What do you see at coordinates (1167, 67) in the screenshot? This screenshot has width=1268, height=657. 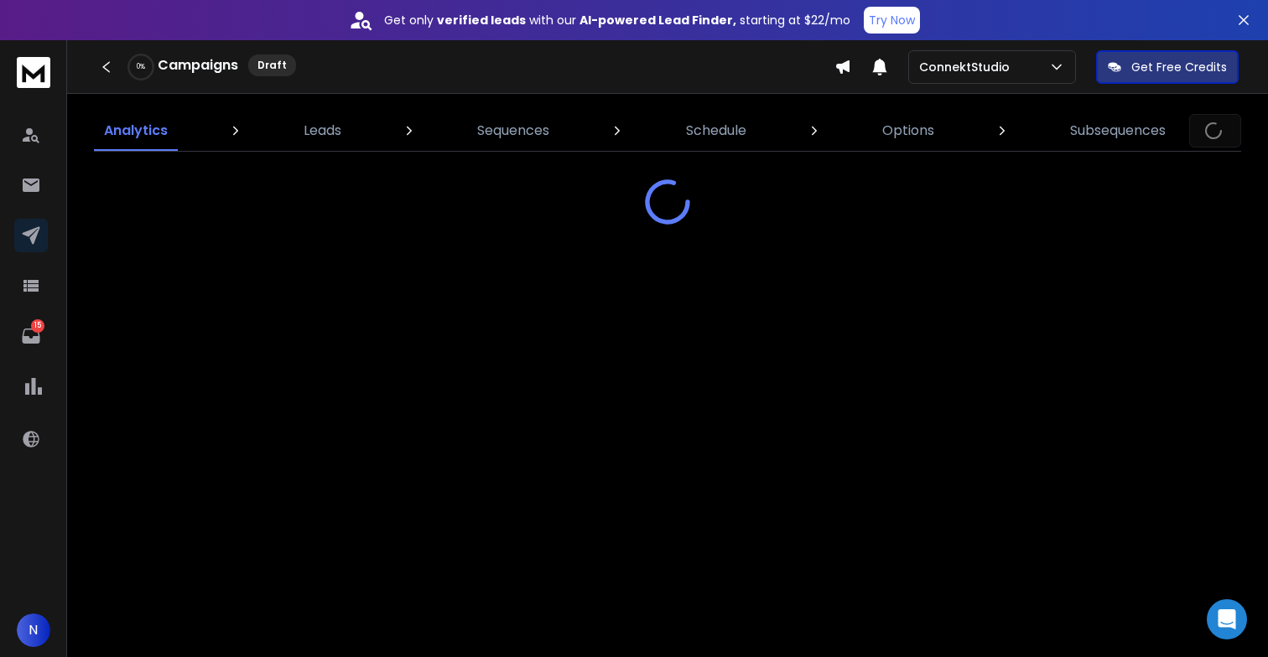 I see `button: Get Free Credits` at bounding box center [1167, 67].